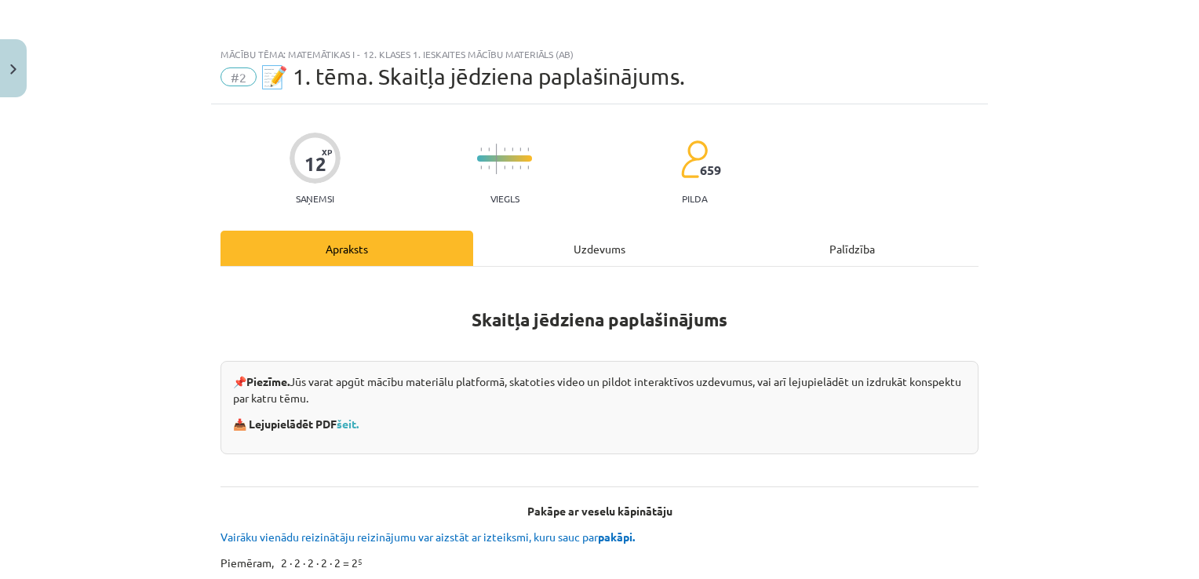 The width and height of the screenshot is (1199, 579). What do you see at coordinates (297, 424) in the screenshot?
I see `strong: 📥 Lejupielādēt PDF` at bounding box center [297, 424].